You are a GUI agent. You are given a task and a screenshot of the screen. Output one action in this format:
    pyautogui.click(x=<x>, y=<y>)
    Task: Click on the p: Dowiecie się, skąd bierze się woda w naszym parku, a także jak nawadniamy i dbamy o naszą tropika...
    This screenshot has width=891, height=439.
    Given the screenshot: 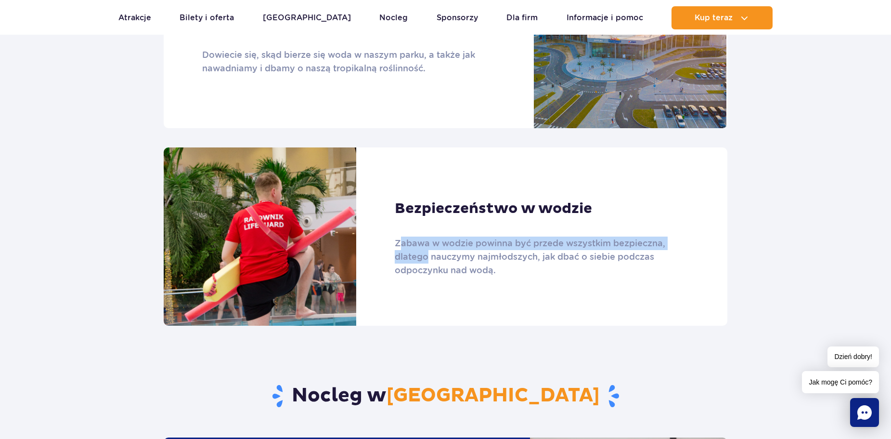 What is the action you would take?
    pyautogui.click(x=341, y=62)
    